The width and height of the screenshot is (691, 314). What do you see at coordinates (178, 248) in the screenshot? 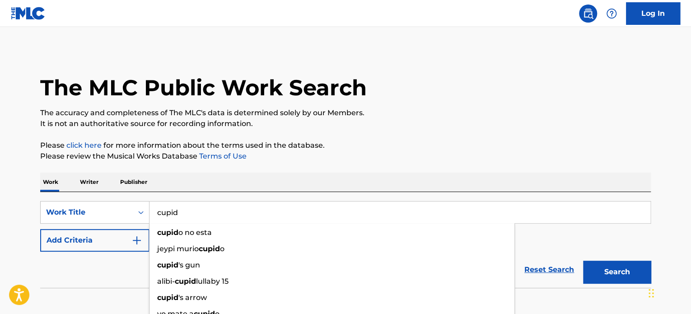
I see `span: jeypi murio` at bounding box center [178, 248].